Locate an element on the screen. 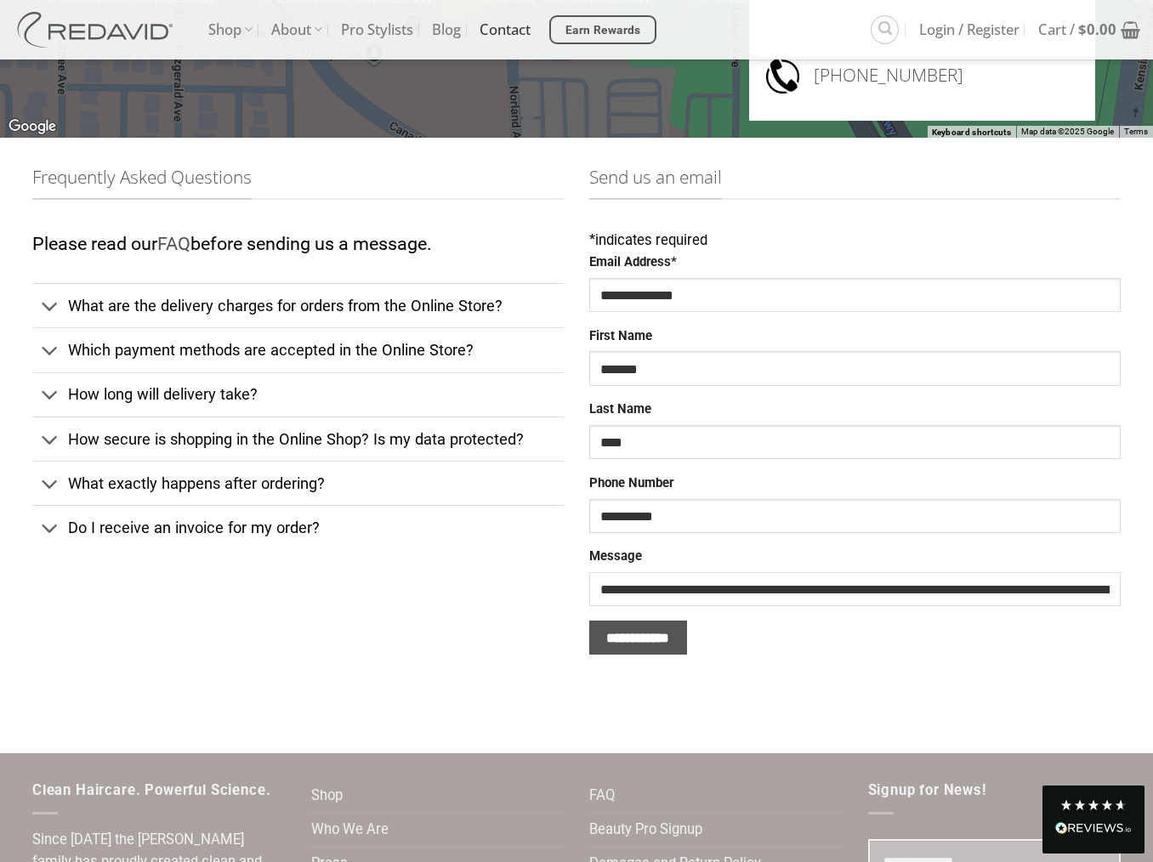 Image resolution: width=1153 pixels, height=862 pixels. p: Please read our before sending us a message. is located at coordinates (298, 244).